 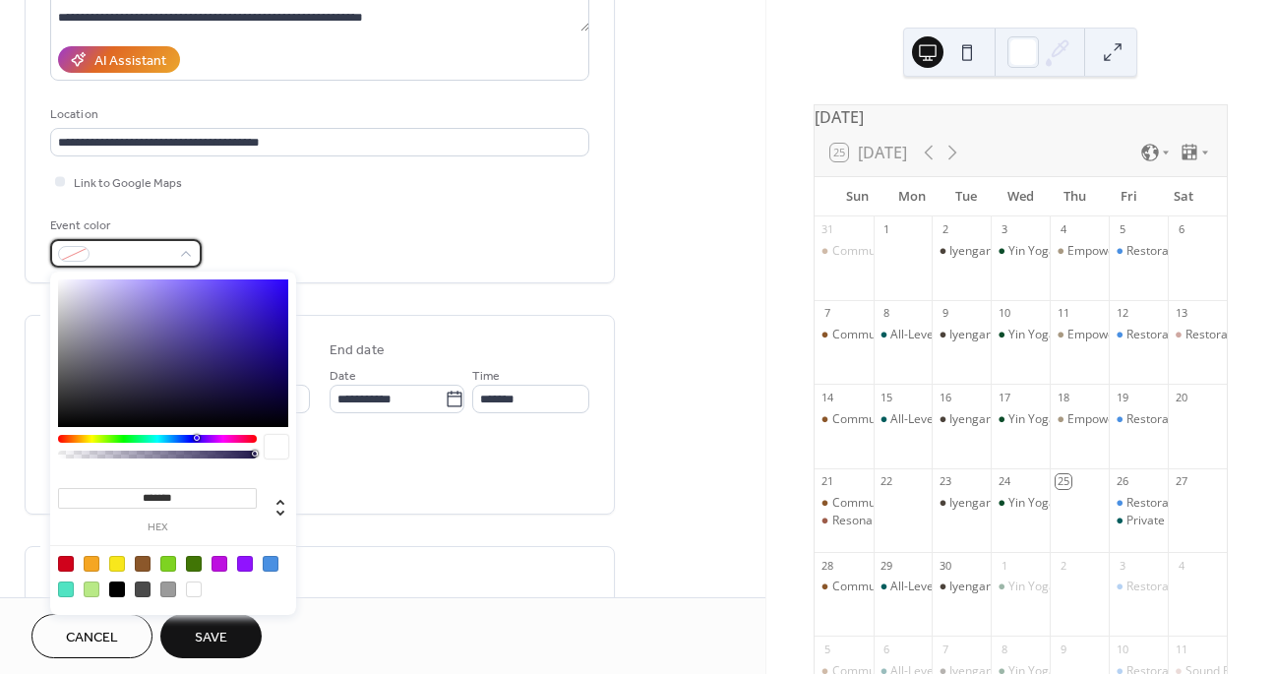 What do you see at coordinates (194, 564) in the screenshot?
I see `div: #417505` at bounding box center [194, 564].